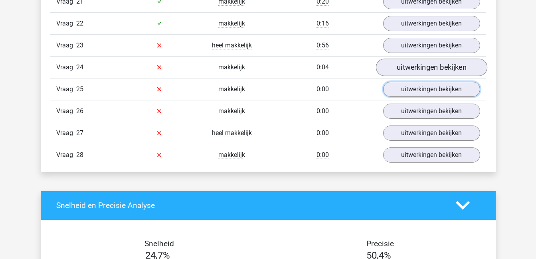  What do you see at coordinates (380, 244) in the screenshot?
I see `h4: Precisie` at bounding box center [380, 244].